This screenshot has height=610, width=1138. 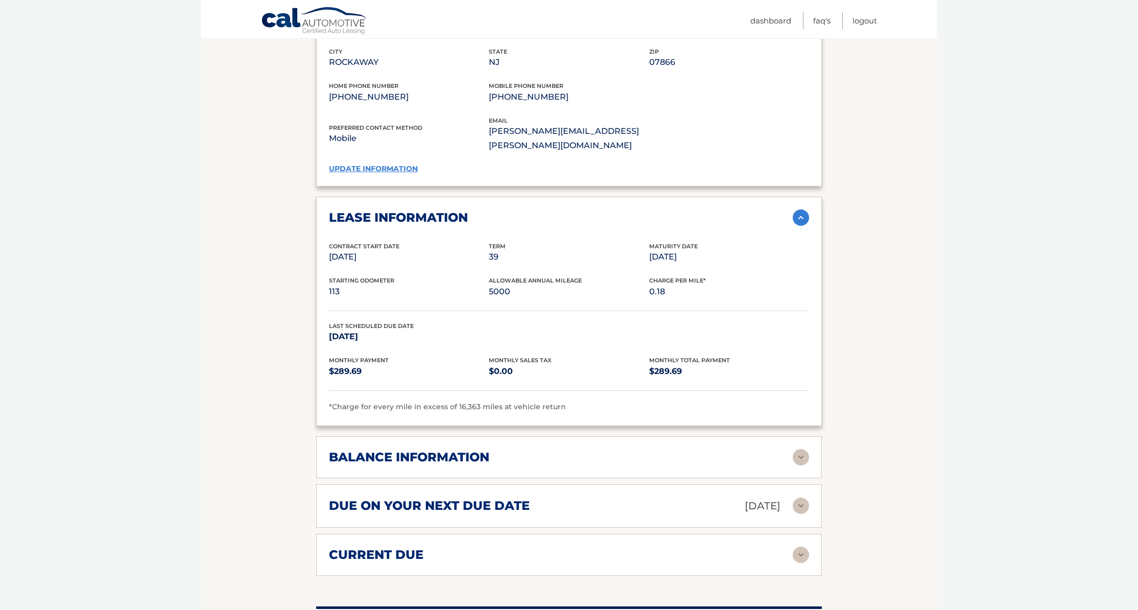 What do you see at coordinates (409, 62) in the screenshot?
I see `p: ROCKAWAY` at bounding box center [409, 62].